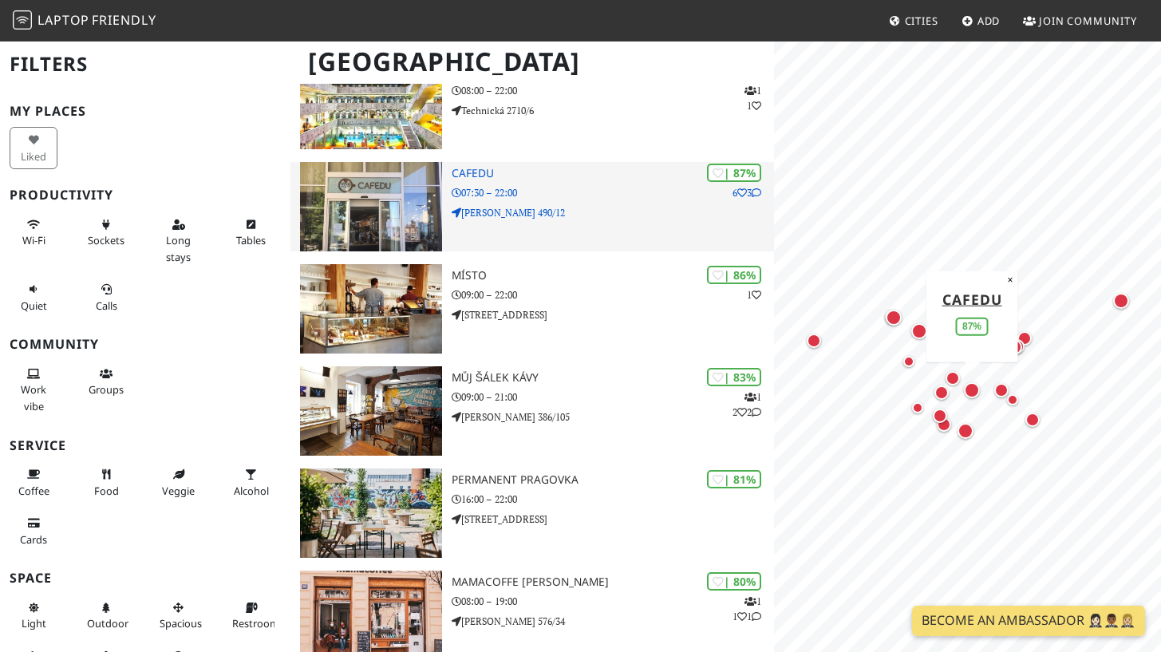 The image size is (1161, 652). What do you see at coordinates (613, 377) in the screenshot?
I see `h3: Můj šálek kávy` at bounding box center [613, 377].